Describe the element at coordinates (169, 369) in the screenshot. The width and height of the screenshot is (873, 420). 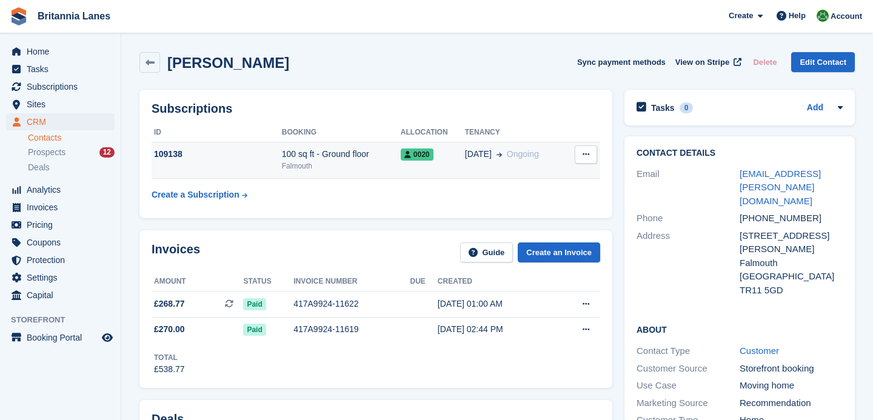
I see `div: £538.77` at that location.